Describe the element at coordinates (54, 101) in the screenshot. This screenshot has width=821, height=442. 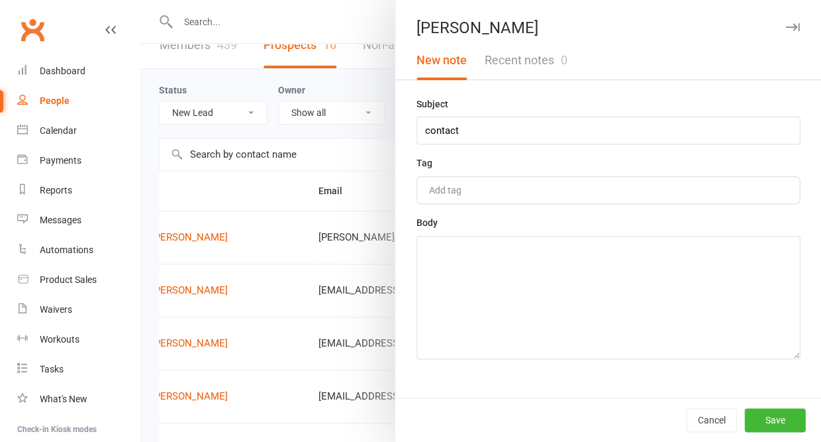
I see `div: People` at that location.